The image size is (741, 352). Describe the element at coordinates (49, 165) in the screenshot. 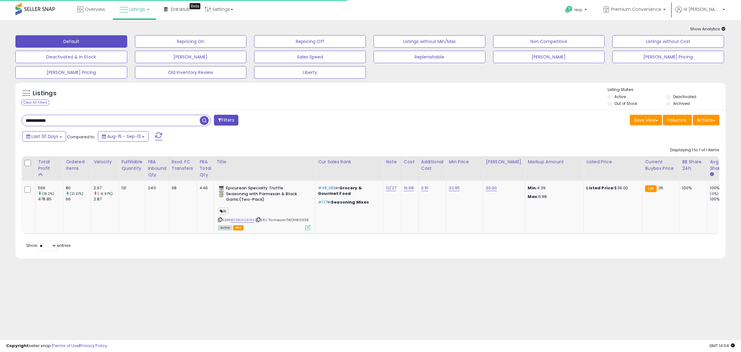

I see `div: Total Profit` at that location.